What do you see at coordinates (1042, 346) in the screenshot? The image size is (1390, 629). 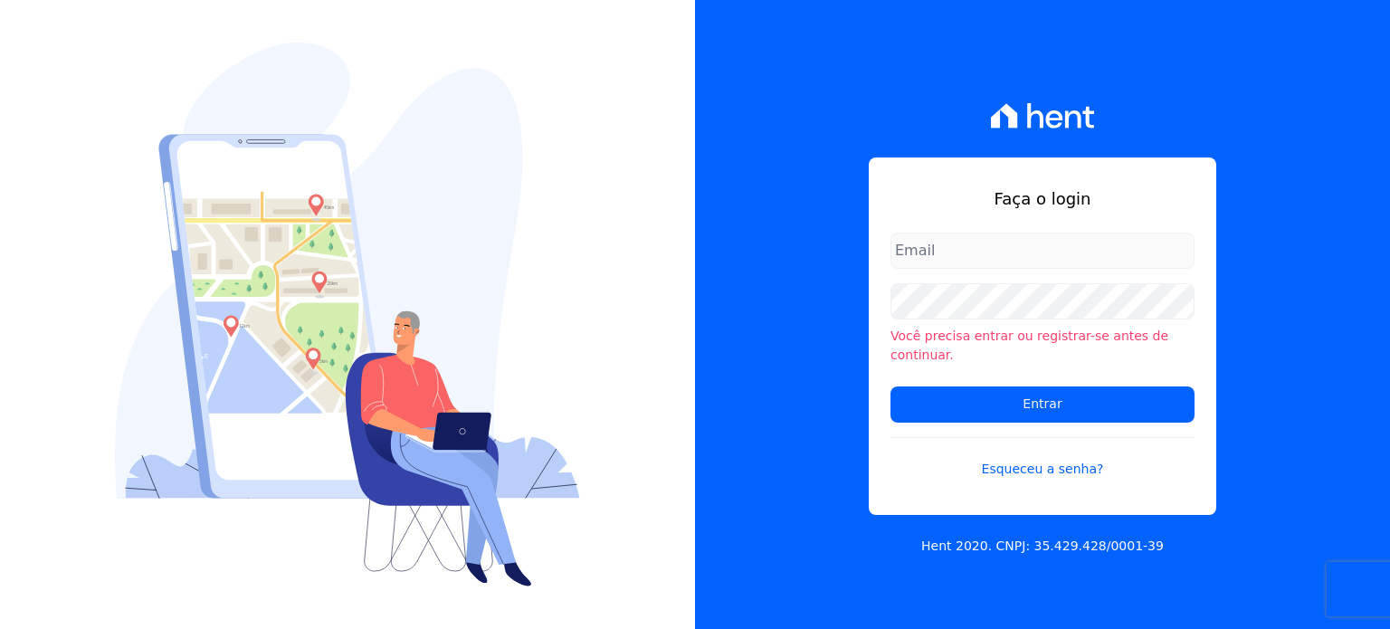 I see `li: Você precisa entrar ou registrar-se antes de continuar.` at bounding box center [1042, 346].